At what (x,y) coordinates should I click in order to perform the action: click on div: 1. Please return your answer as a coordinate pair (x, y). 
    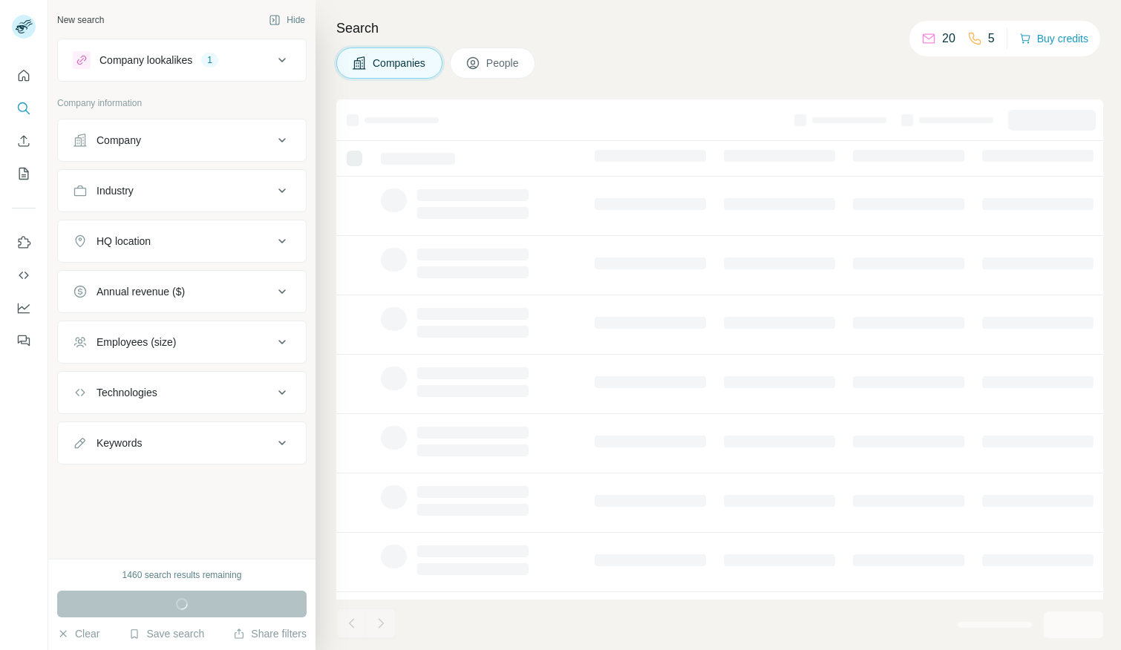
    Looking at the image, I should click on (209, 60).